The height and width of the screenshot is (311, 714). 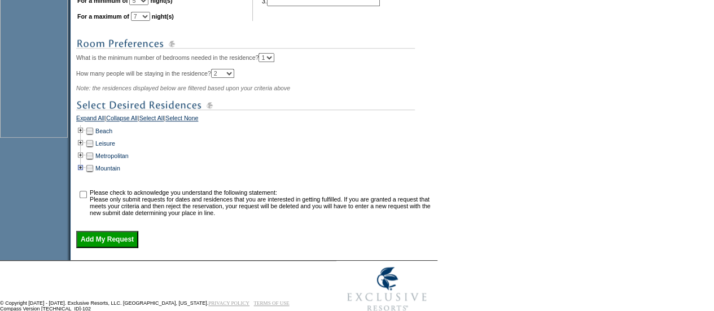 What do you see at coordinates (228, 303) in the screenshot?
I see `a: PRIVACY POLICY` at bounding box center [228, 303].